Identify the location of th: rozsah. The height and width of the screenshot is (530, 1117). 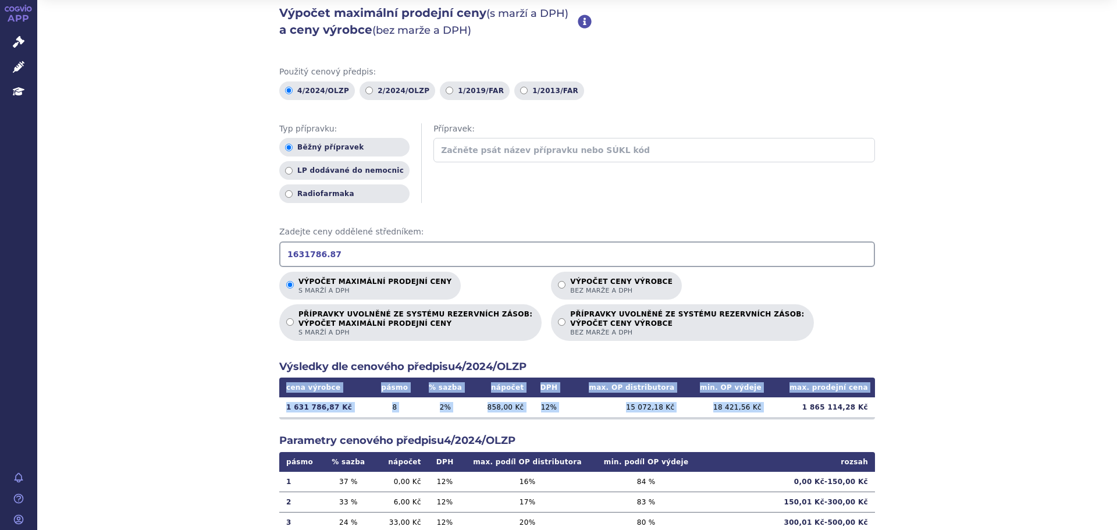
(787, 462).